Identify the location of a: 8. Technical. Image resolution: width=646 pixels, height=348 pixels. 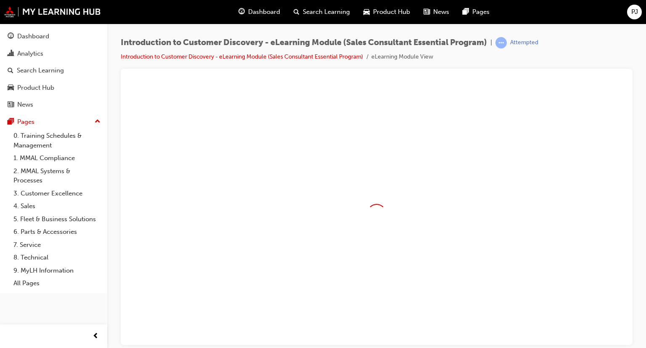
(57, 257).